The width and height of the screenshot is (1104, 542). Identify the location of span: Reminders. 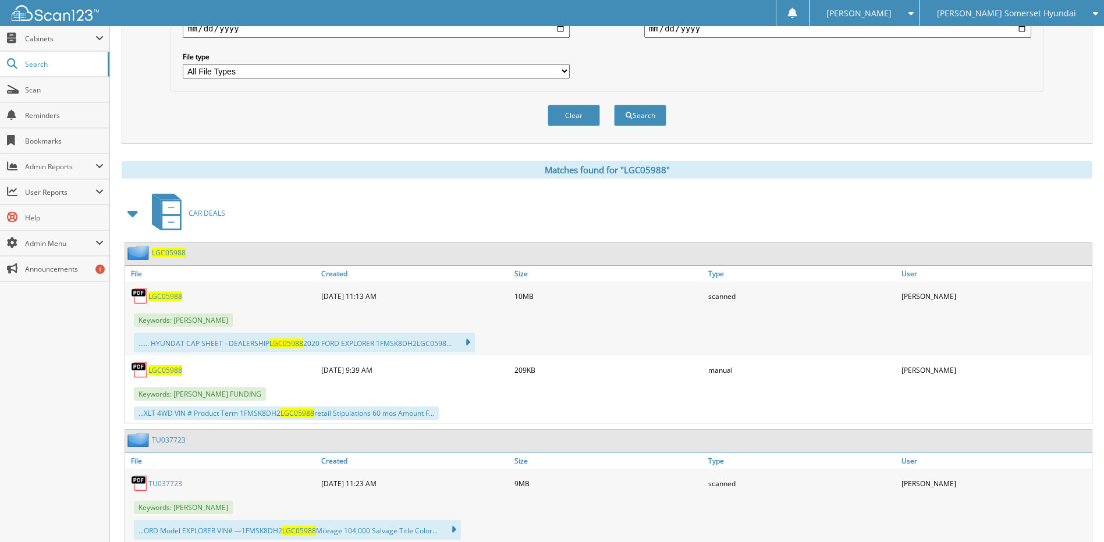
(64, 115).